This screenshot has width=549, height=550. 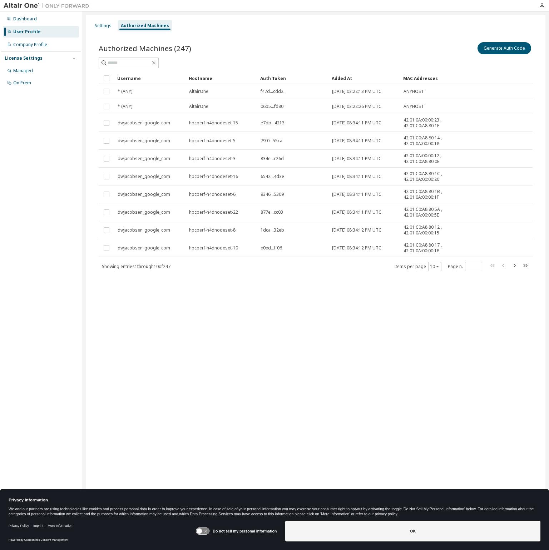 What do you see at coordinates (213, 123) in the screenshot?
I see `span: hpcperf-h4dnodeset-15` at bounding box center [213, 123].